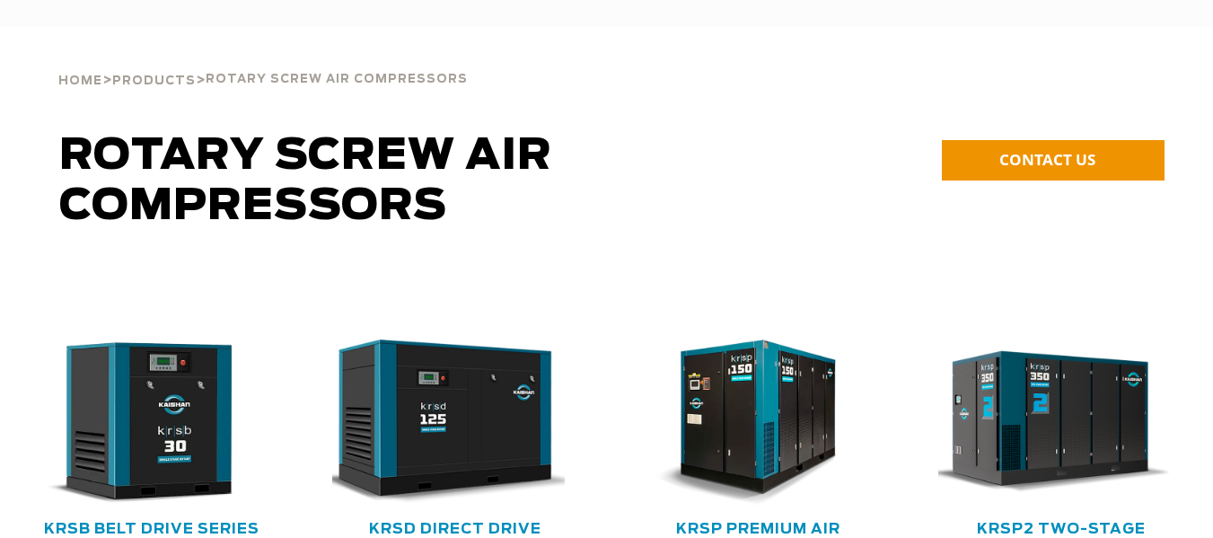  I want to click on span: CONTACT US, so click(1047, 159).